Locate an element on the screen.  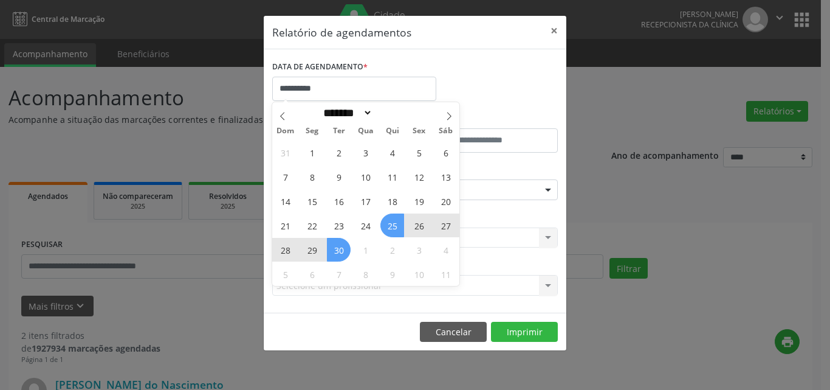
span: Setembro 29, 2025 is located at coordinates (312, 249).